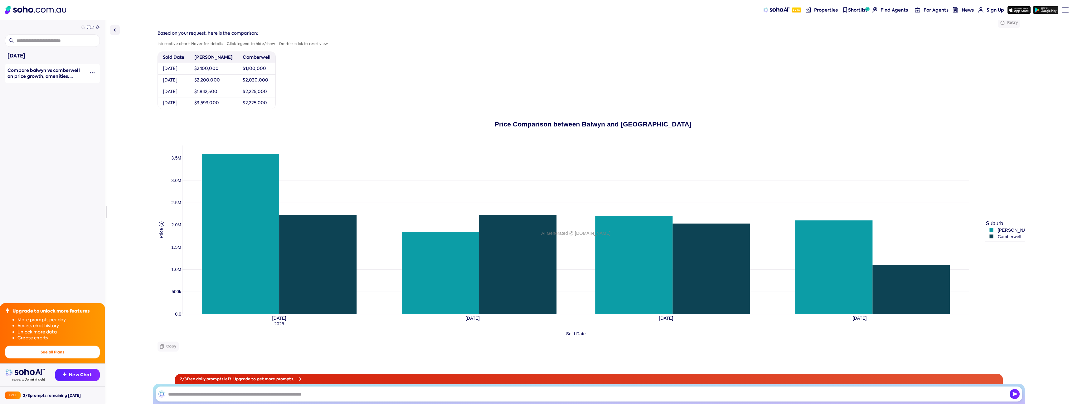 This screenshot has width=1073, height=404. I want to click on span: Properties, so click(826, 10).